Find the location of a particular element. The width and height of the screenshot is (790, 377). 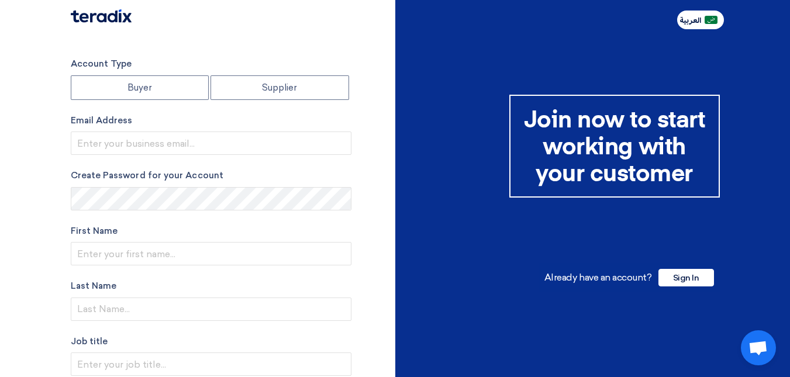

label: Buyer is located at coordinates (140, 88).